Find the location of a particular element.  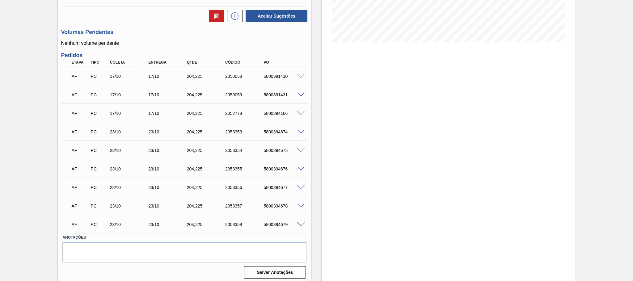

div: Qtde is located at coordinates (207, 62).